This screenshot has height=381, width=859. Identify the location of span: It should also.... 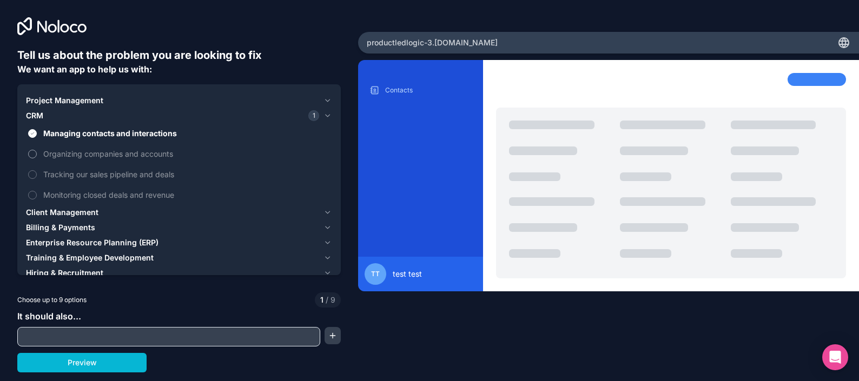
(49, 316).